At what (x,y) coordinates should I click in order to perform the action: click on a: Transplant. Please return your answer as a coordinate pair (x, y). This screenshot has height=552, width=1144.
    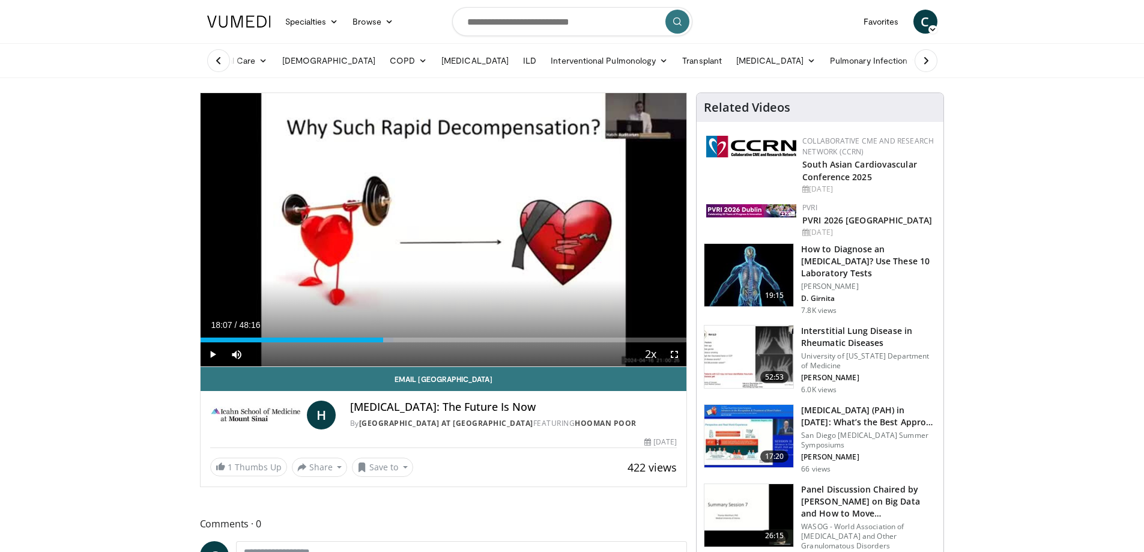
    Looking at the image, I should click on (702, 61).